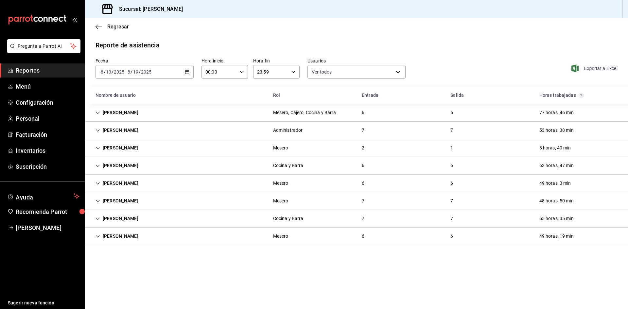 This screenshot has width=628, height=309. Describe the element at coordinates (44, 46) in the screenshot. I see `button: Pregunta a Parrot AI` at that location.